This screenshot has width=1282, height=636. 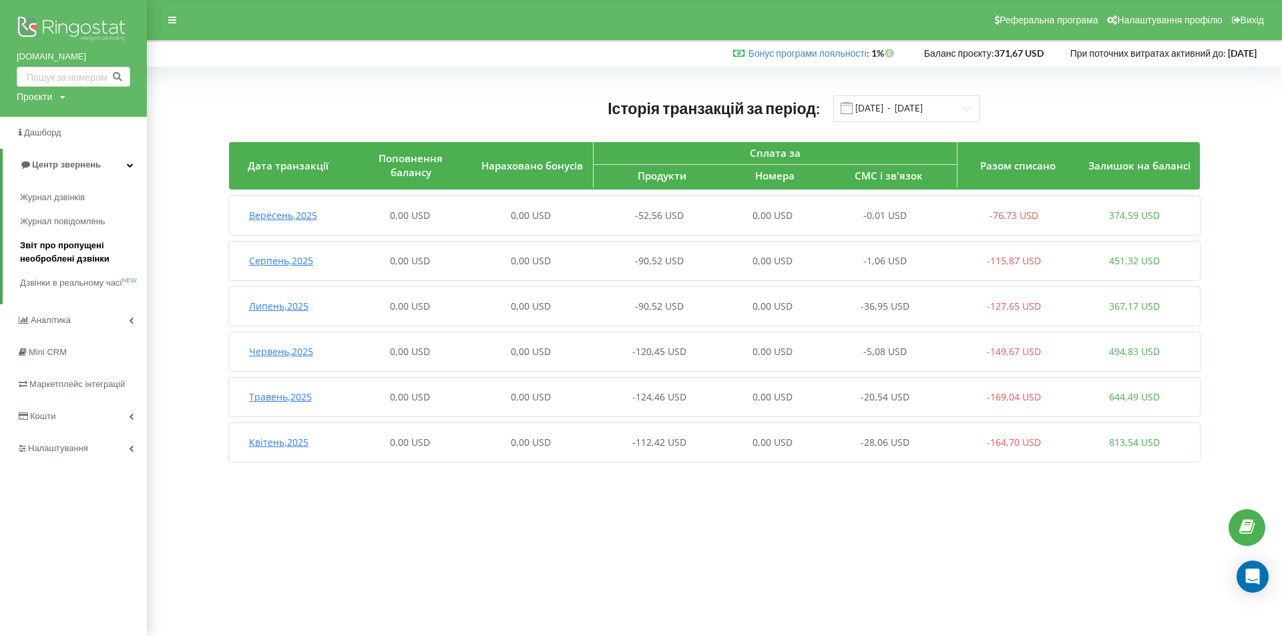 I want to click on span: Баланс проєкту:, so click(x=959, y=53).